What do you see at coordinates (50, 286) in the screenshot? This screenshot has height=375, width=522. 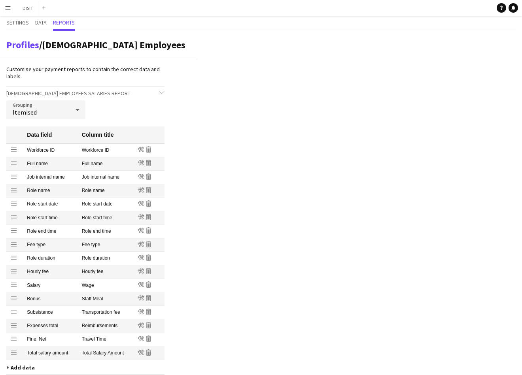 I see `mat-cell: Salary` at bounding box center [50, 286].